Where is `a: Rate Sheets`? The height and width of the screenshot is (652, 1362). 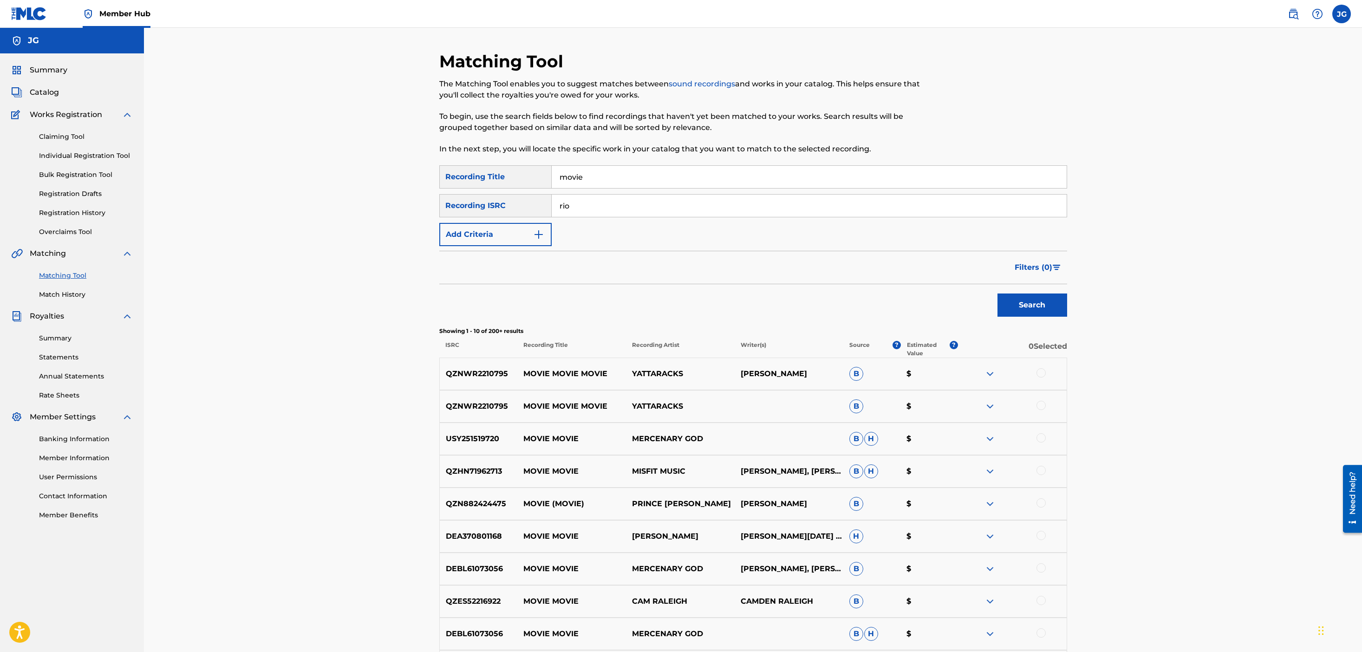
a: Rate Sheets is located at coordinates (86, 395).